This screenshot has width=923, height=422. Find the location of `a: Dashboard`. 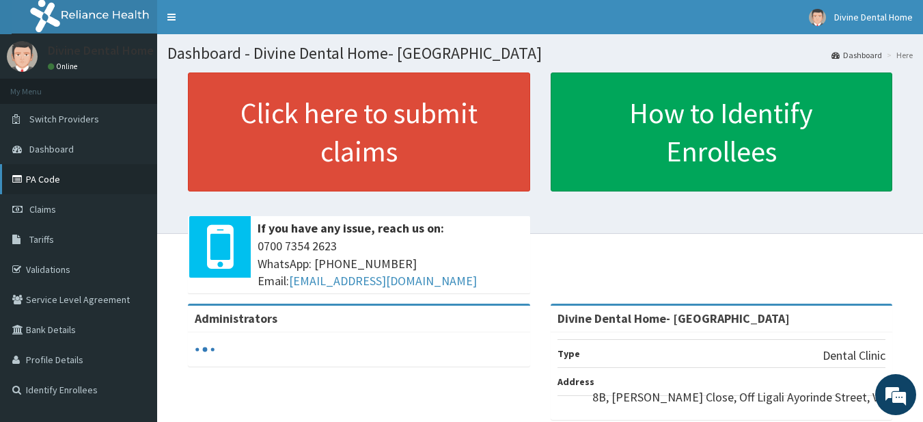

a: Dashboard is located at coordinates (857, 55).